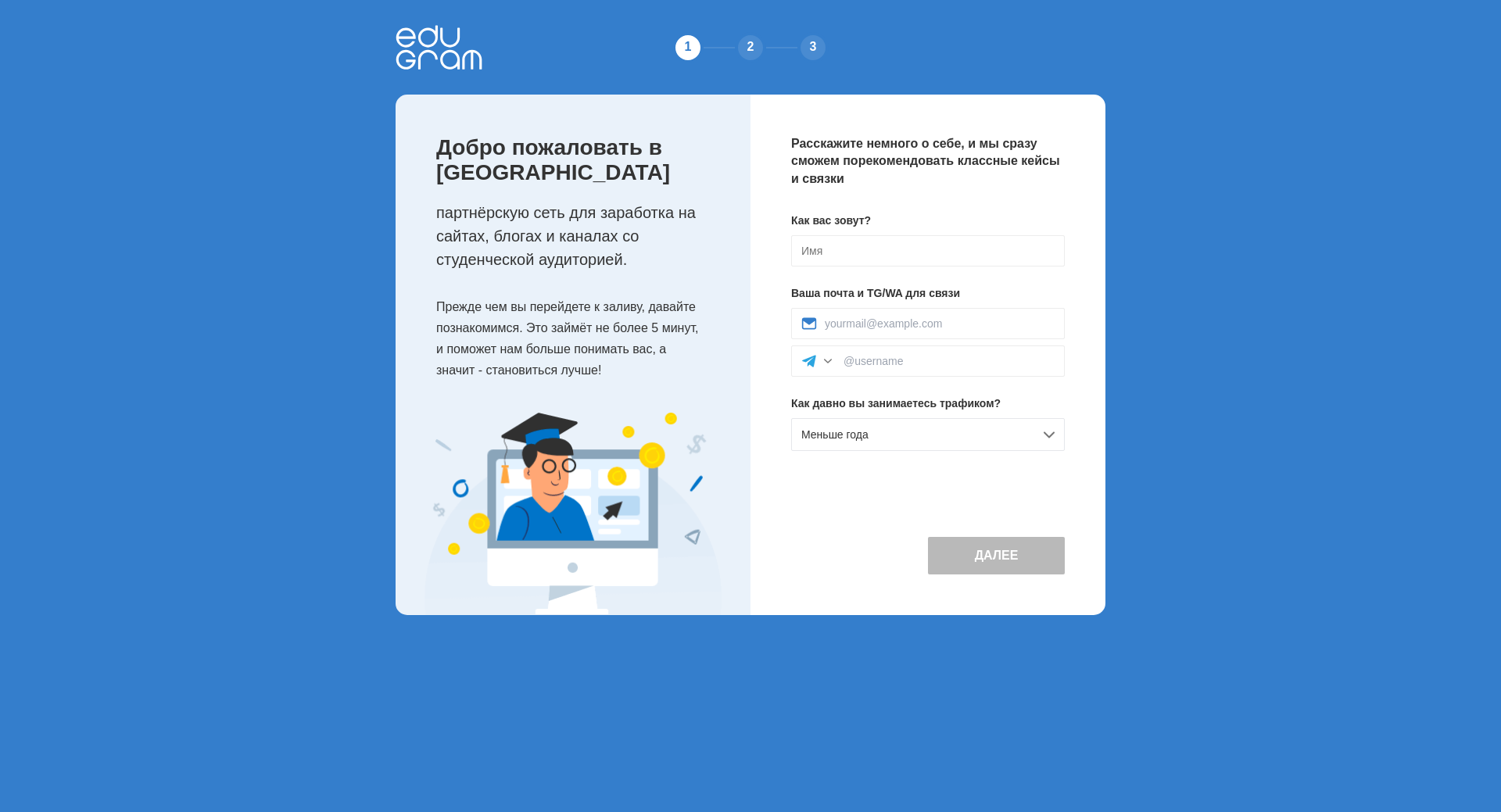 The width and height of the screenshot is (1501, 812). Describe the element at coordinates (996, 556) in the screenshot. I see `button: Далее` at that location.